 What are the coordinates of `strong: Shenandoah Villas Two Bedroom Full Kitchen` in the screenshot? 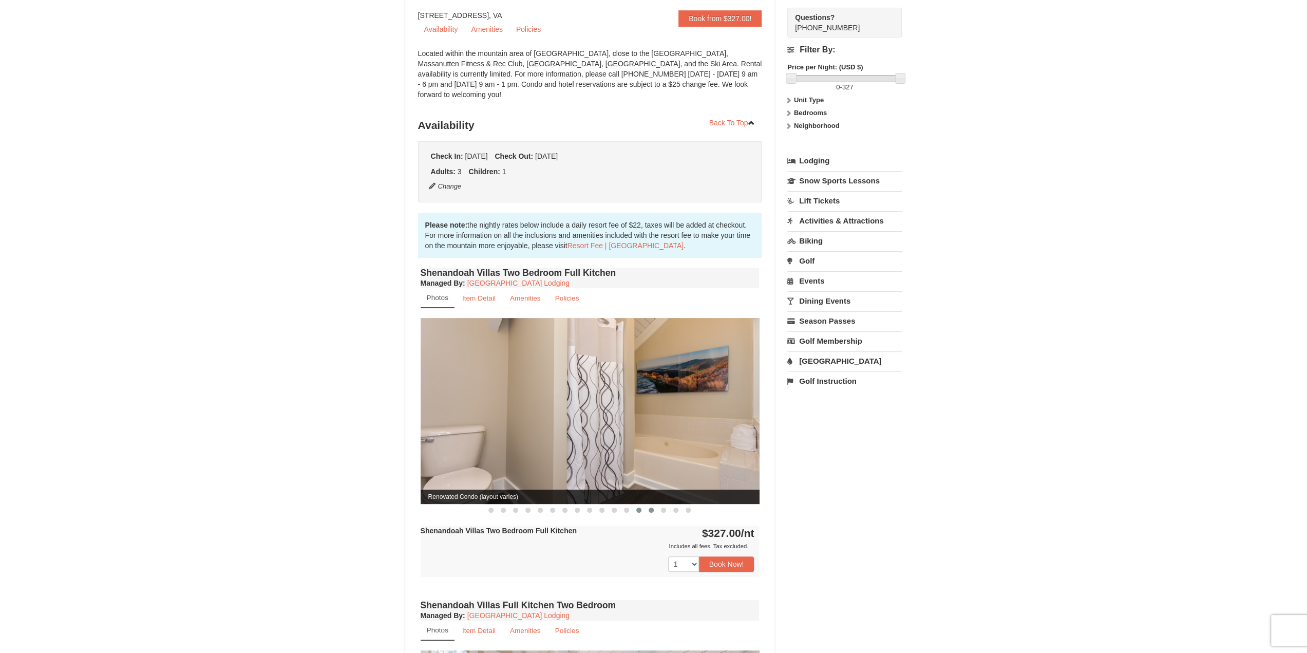 It's located at (499, 531).